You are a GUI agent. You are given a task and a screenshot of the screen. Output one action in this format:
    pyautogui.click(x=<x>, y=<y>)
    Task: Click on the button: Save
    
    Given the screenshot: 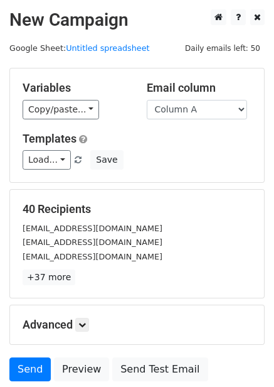 What is the action you would take?
    pyautogui.click(x=107, y=160)
    